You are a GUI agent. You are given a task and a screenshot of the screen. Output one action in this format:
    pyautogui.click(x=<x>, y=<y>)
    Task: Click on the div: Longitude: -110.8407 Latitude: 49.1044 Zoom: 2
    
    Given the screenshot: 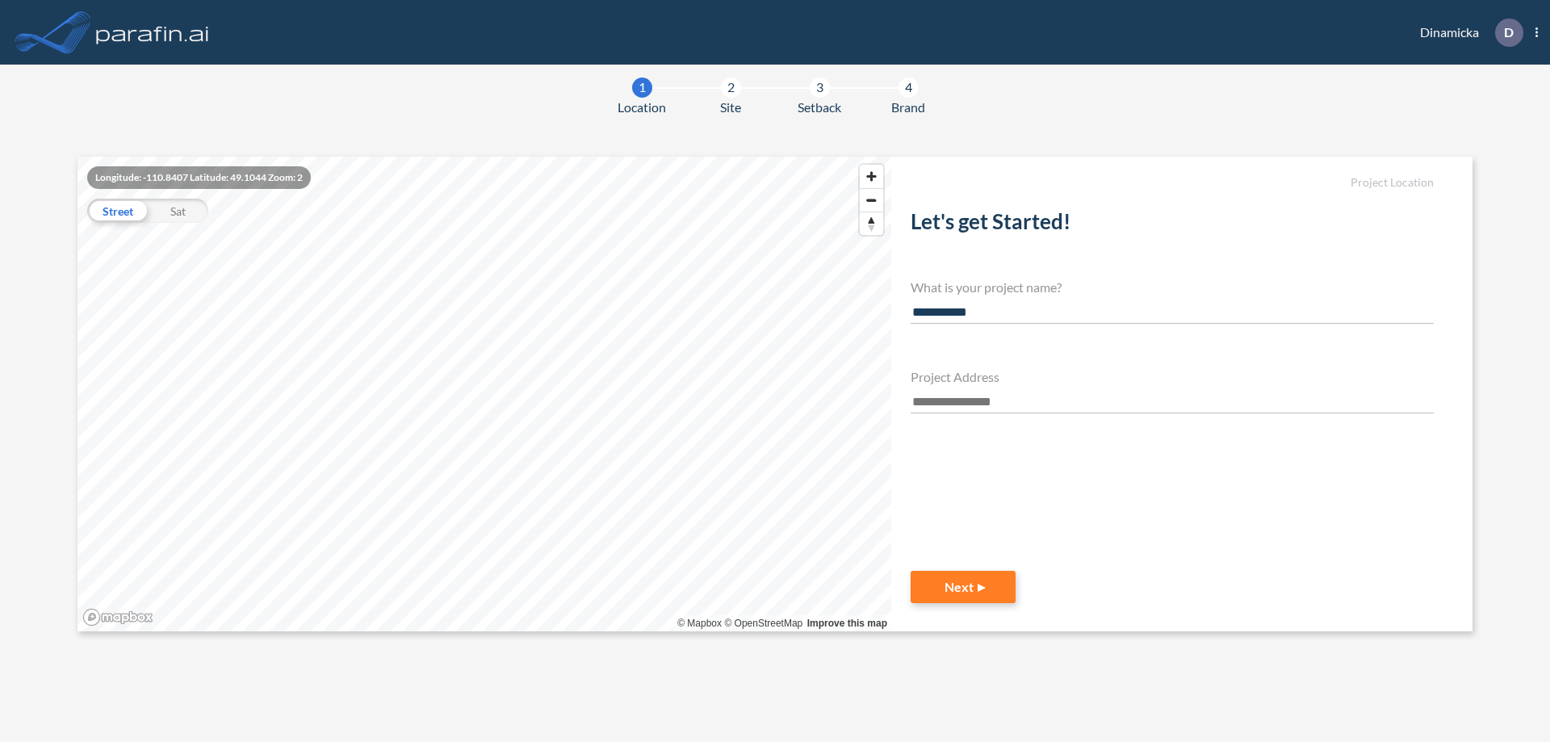 What is the action you would take?
    pyautogui.click(x=199, y=178)
    